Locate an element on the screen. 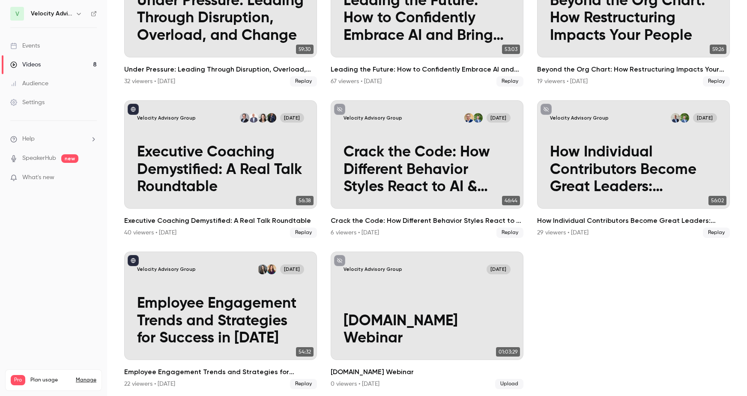  span: What's new is located at coordinates (38, 177).